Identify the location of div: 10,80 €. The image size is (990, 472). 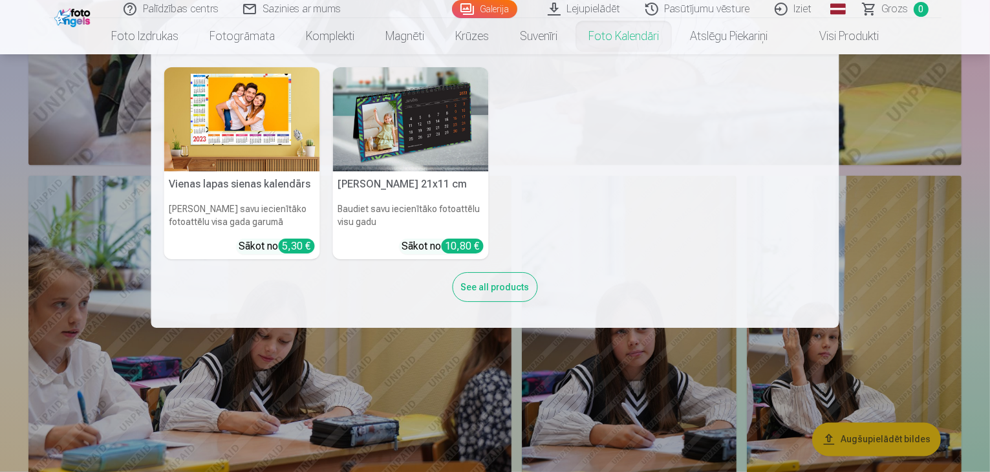
(463, 246).